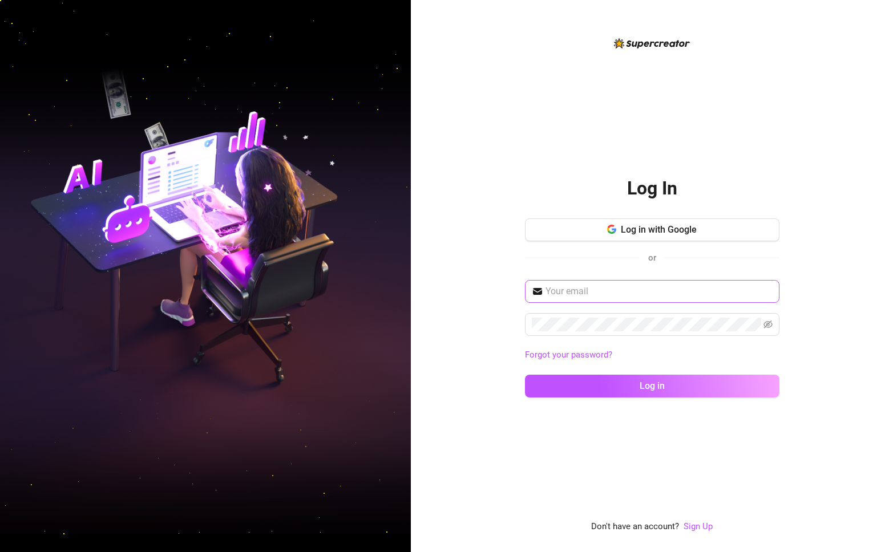  What do you see at coordinates (659, 292) in the screenshot?
I see `input: Your email` at bounding box center [659, 292].